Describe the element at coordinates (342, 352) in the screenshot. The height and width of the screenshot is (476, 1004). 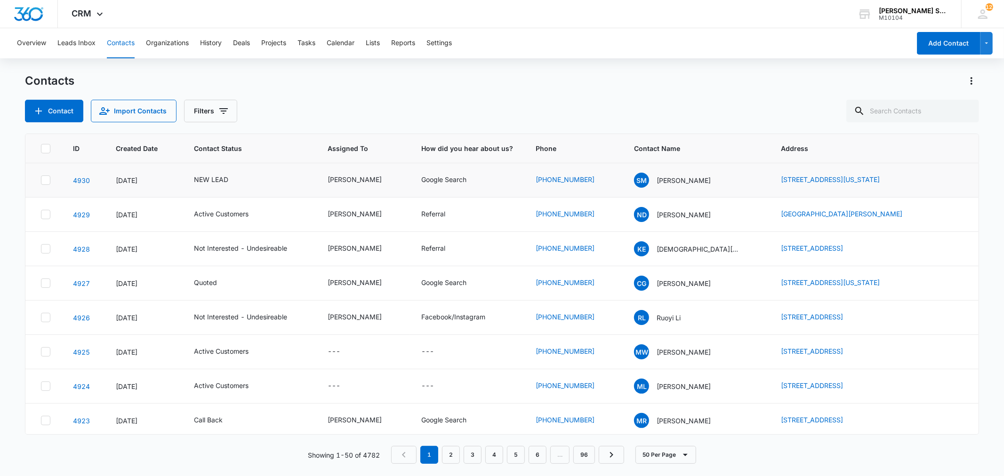
I see `div: Assigned To - - Select to Edit Field` at that location.